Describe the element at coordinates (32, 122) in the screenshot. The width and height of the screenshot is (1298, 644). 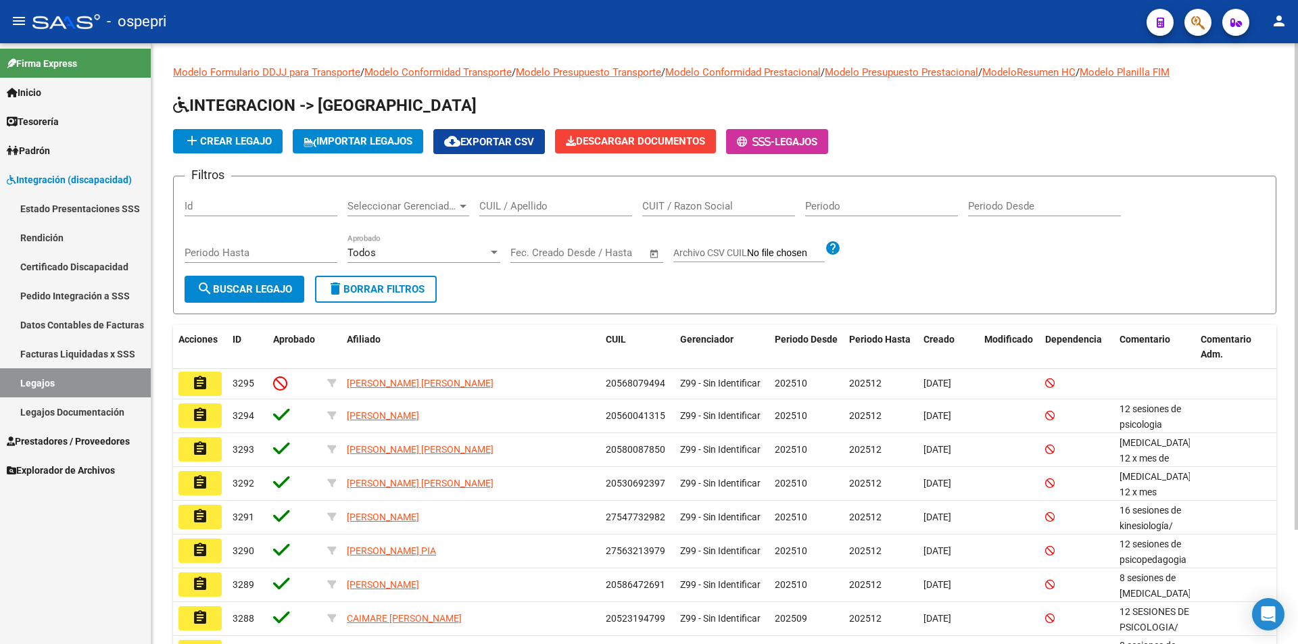
I see `span: Tesorería` at that location.